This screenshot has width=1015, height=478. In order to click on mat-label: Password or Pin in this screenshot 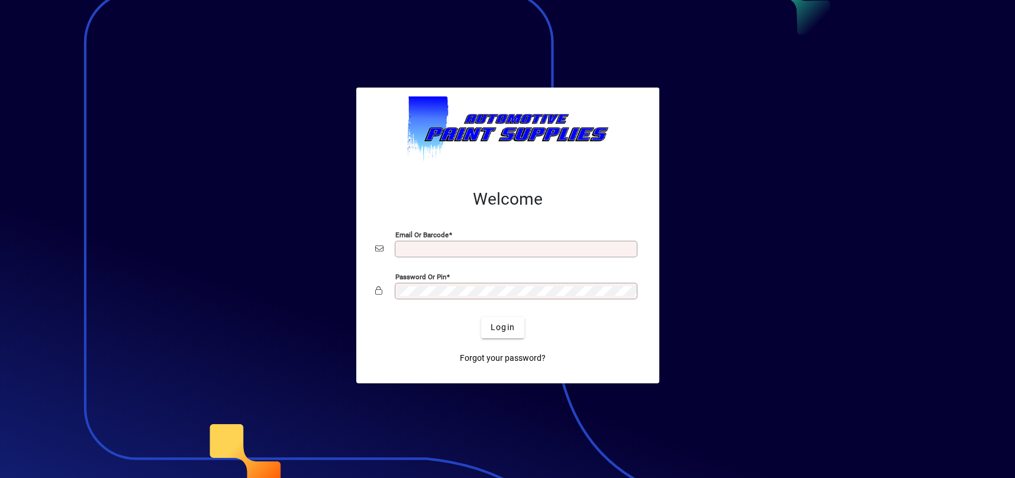, I will do `click(421, 276)`.